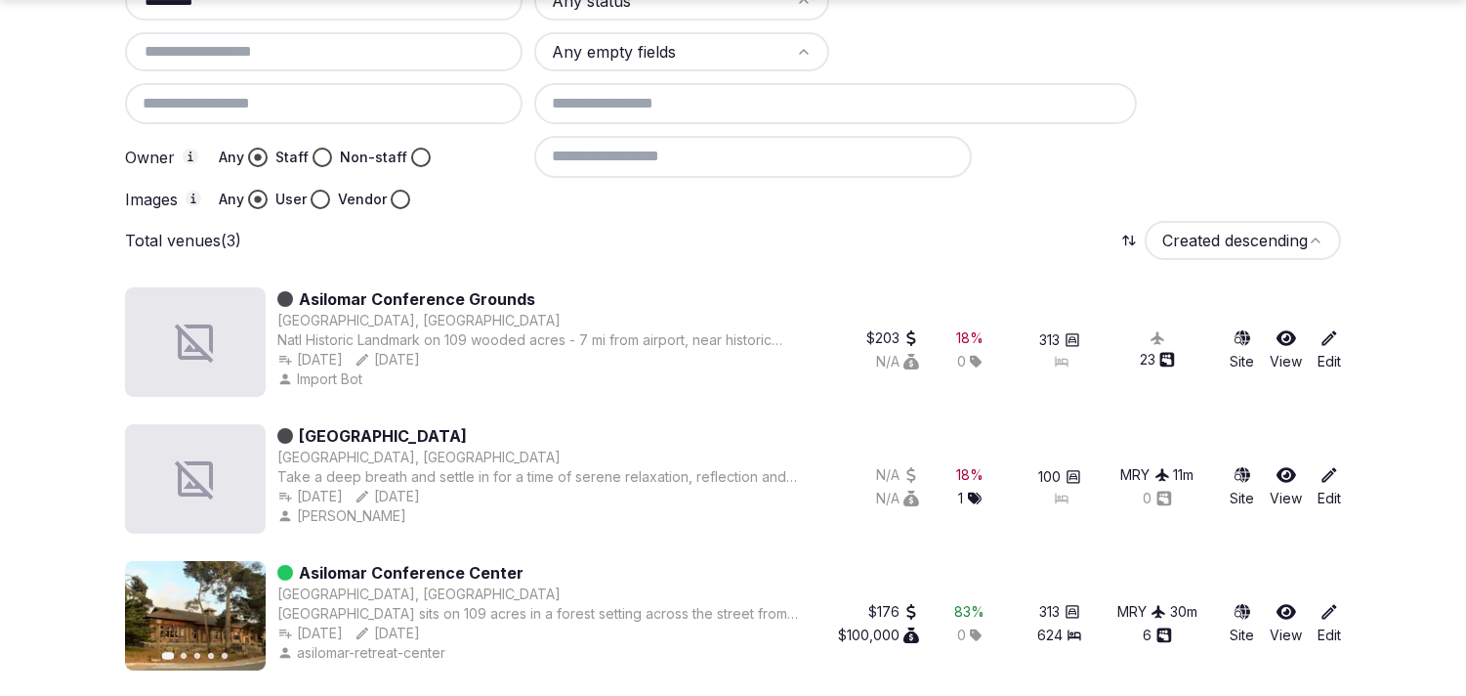  Describe the element at coordinates (970, 498) in the screenshot. I see `div: 1` at that location.